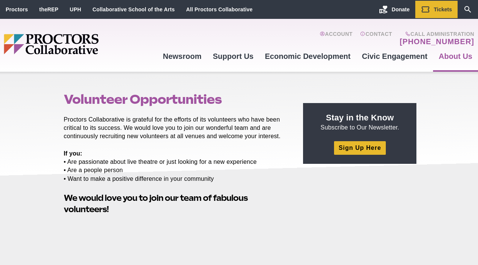 This screenshot has height=265, width=478. I want to click on a: Support Us, so click(233, 56).